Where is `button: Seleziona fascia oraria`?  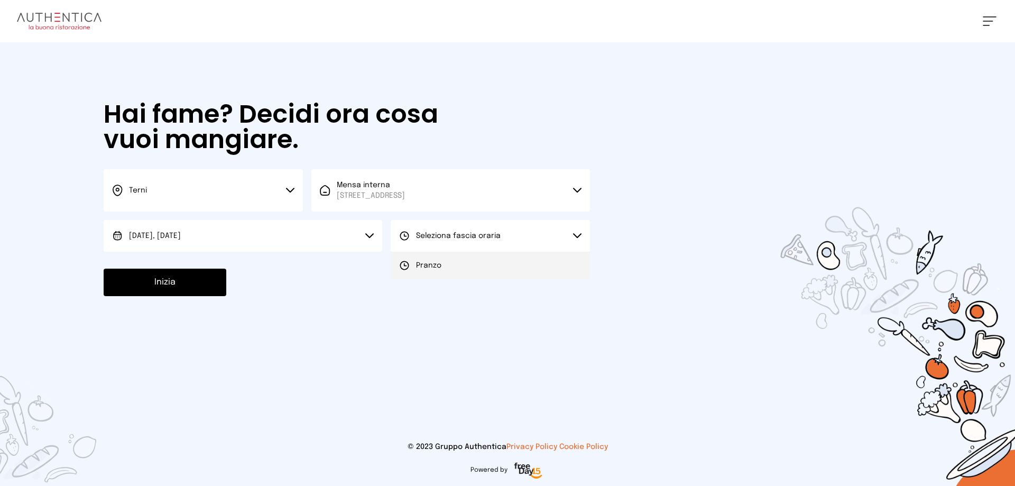
button: Seleziona fascia oraria is located at coordinates (490, 236).